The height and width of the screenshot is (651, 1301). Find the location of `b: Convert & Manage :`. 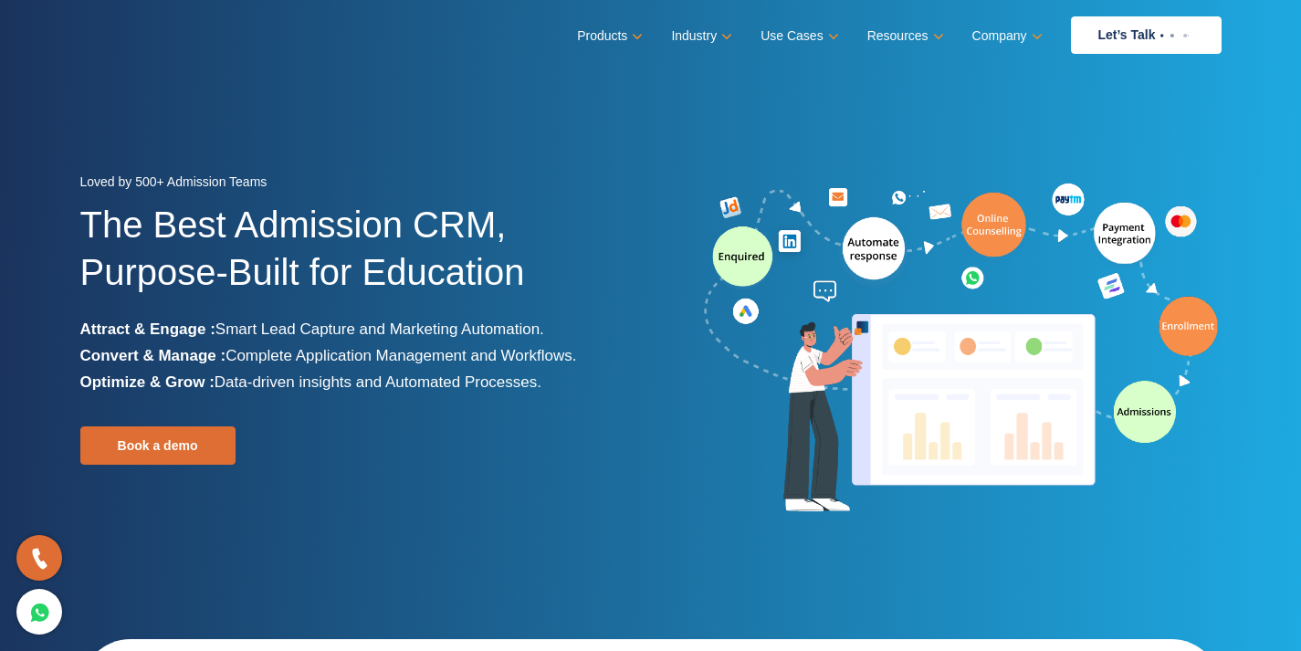

b: Convert & Manage : is located at coordinates (153, 355).